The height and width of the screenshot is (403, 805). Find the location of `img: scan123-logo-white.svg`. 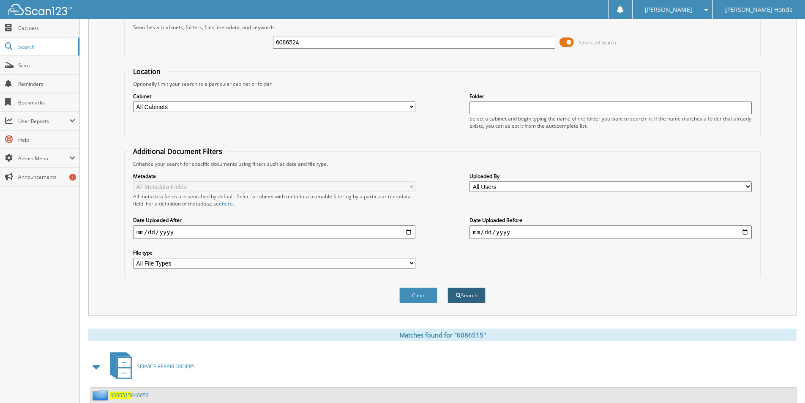

img: scan123-logo-white.svg is located at coordinates (40, 9).